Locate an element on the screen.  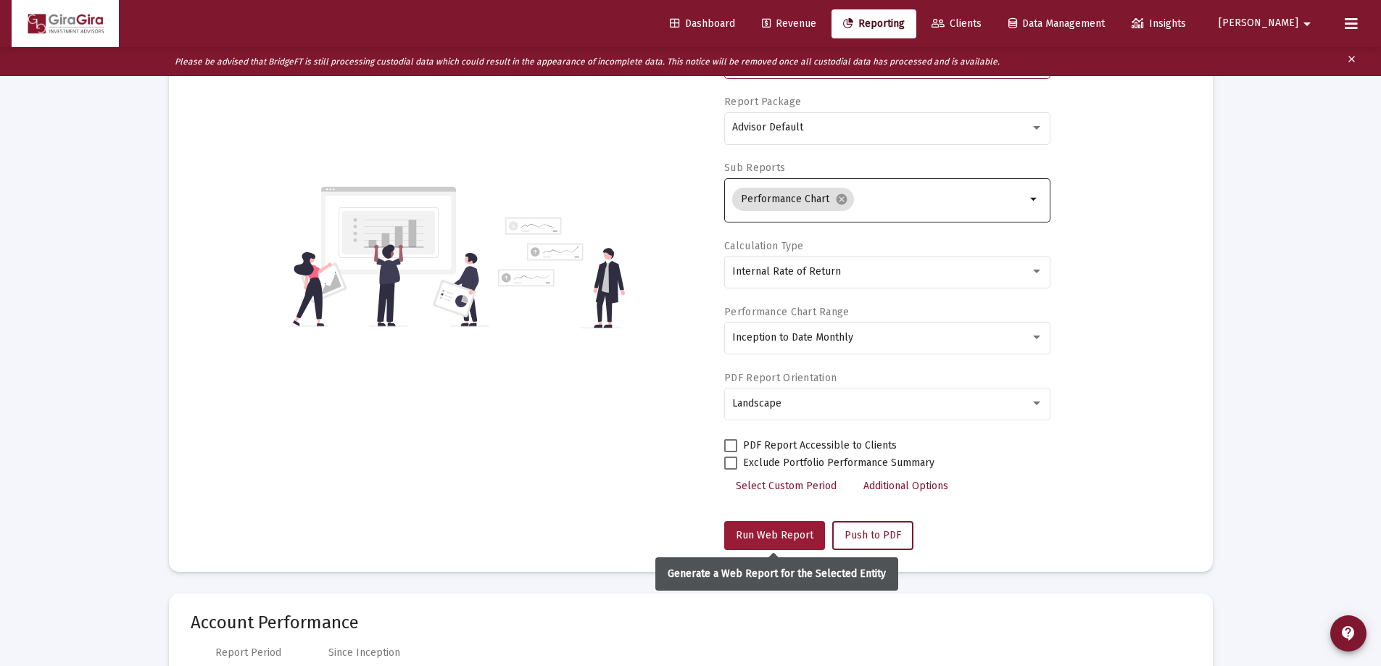
a: Revenue is located at coordinates (789, 24).